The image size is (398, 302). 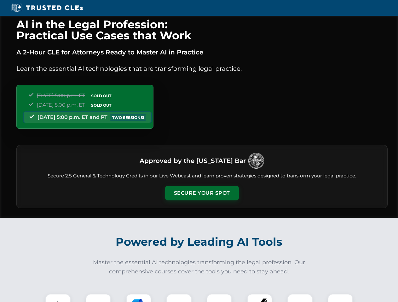 I want to click on p: Secure 2.5 General & Technology Credits in our Live Webcast and learn proven strategies designed ..., so click(x=202, y=176).